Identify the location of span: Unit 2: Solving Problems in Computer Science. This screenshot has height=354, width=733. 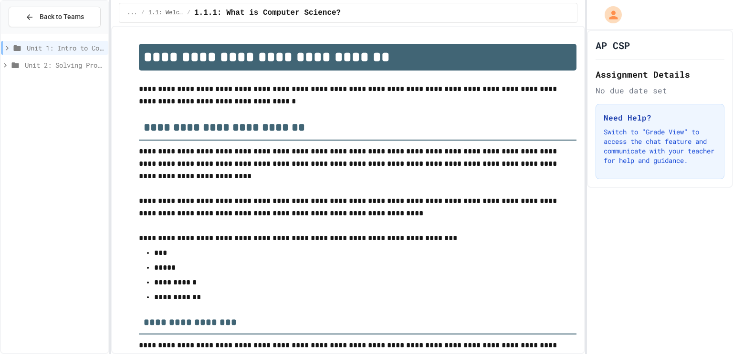
(64, 65).